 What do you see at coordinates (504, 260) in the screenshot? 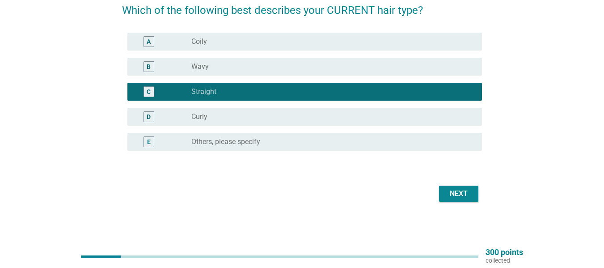
I see `p: collected` at bounding box center [504, 260].